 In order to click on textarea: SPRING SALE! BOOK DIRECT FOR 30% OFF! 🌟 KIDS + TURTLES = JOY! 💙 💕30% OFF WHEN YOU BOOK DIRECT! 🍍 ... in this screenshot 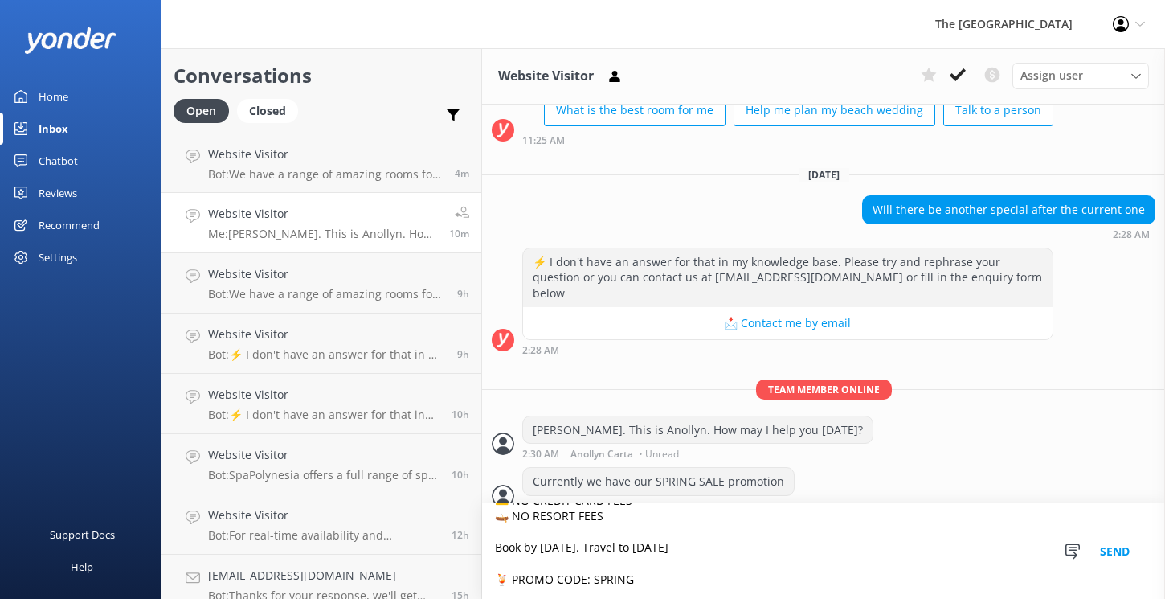, I will do `click(823, 550)`.